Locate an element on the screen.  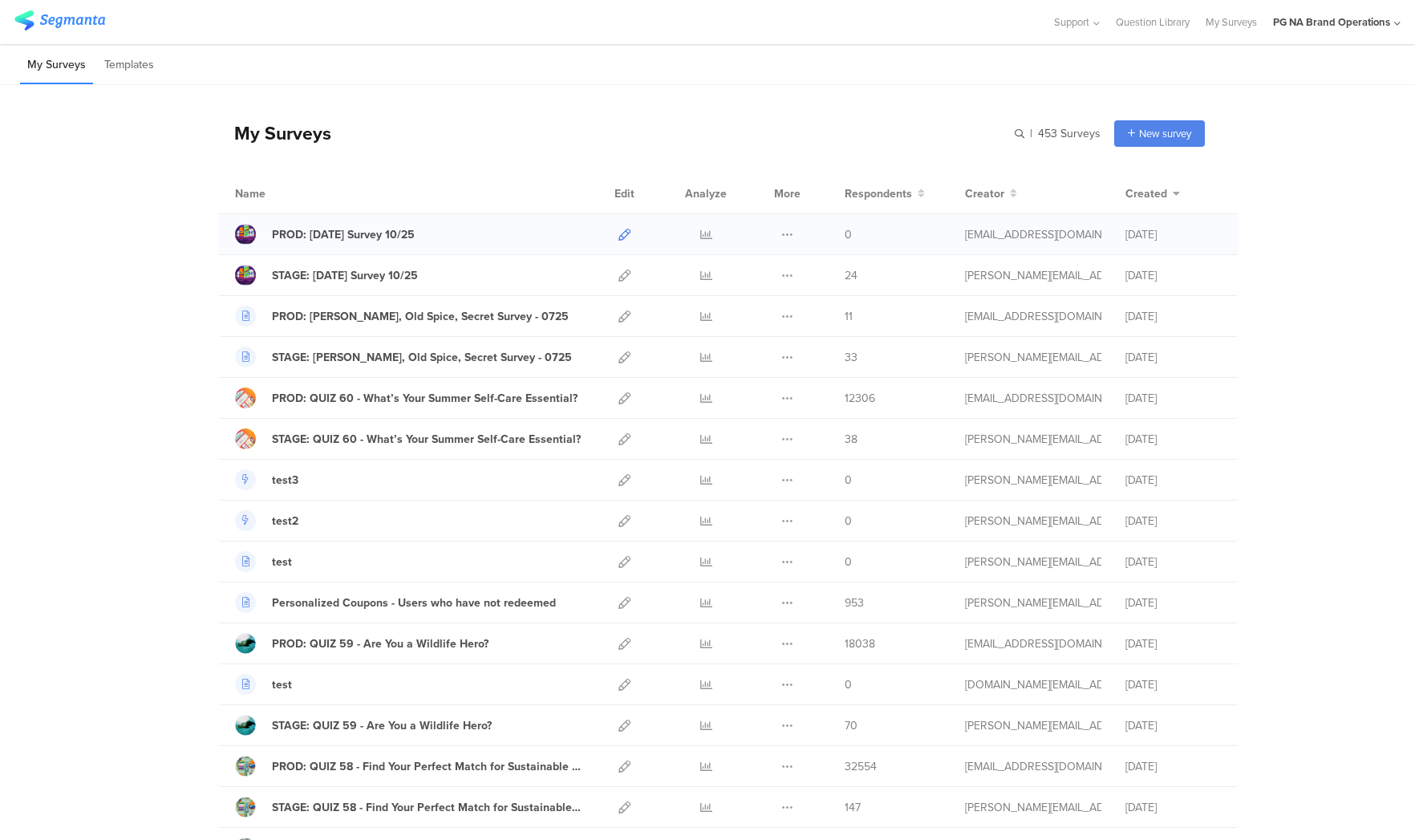
div: test3 is located at coordinates (285, 480).